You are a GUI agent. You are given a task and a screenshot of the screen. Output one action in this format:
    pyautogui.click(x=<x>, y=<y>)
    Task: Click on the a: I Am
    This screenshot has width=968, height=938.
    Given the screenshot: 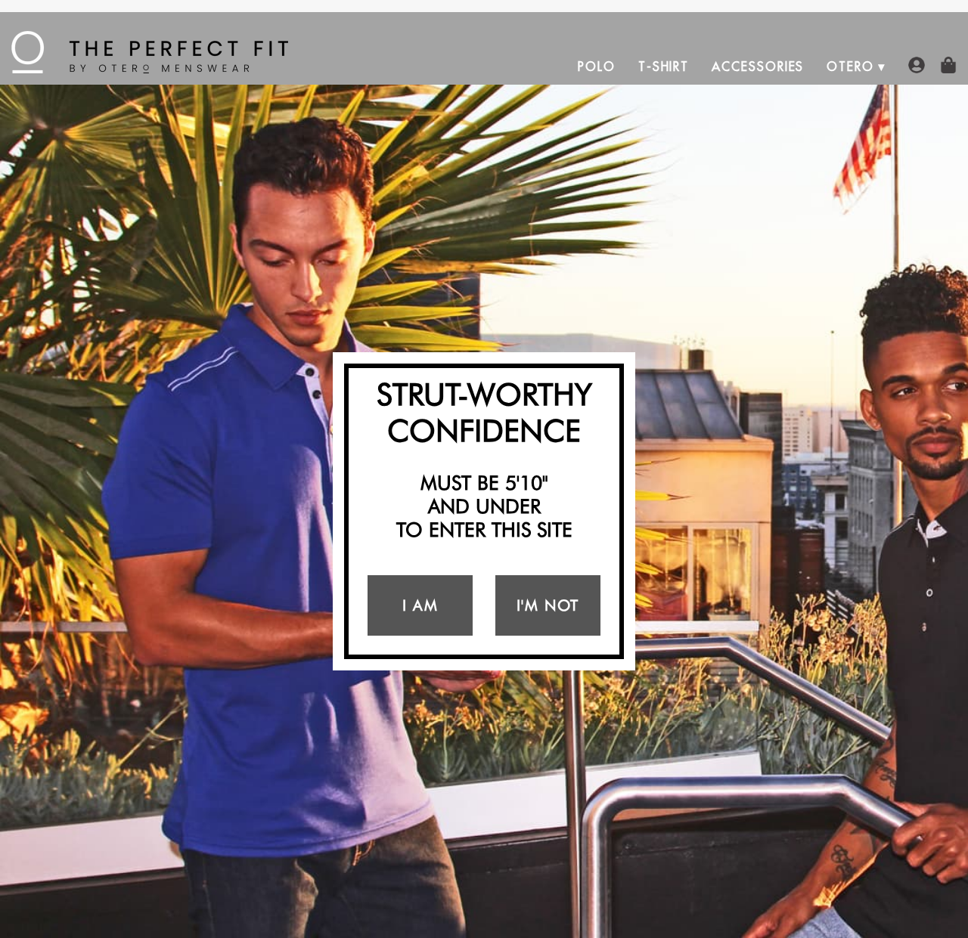 What is the action you would take?
    pyautogui.click(x=420, y=606)
    